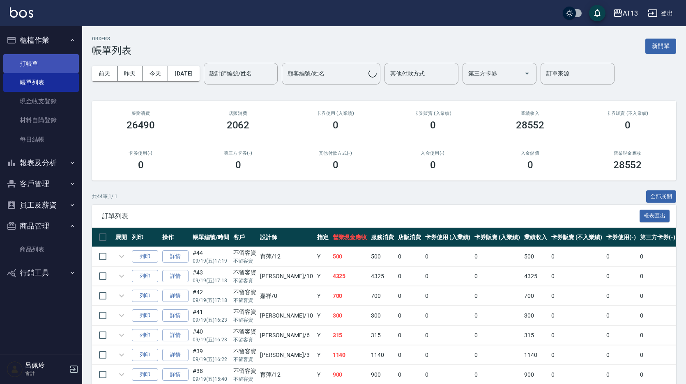 The height and width of the screenshot is (384, 686). I want to click on a: 材料自購登錄, so click(41, 120).